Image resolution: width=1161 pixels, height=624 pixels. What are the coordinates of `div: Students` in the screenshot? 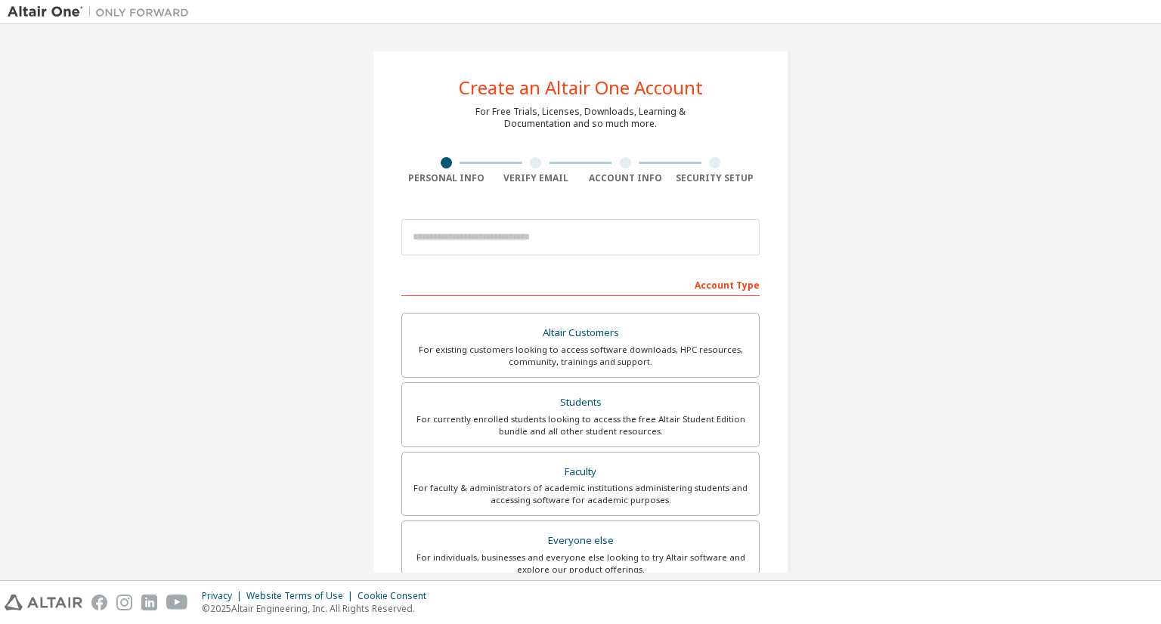 It's located at (581, 403).